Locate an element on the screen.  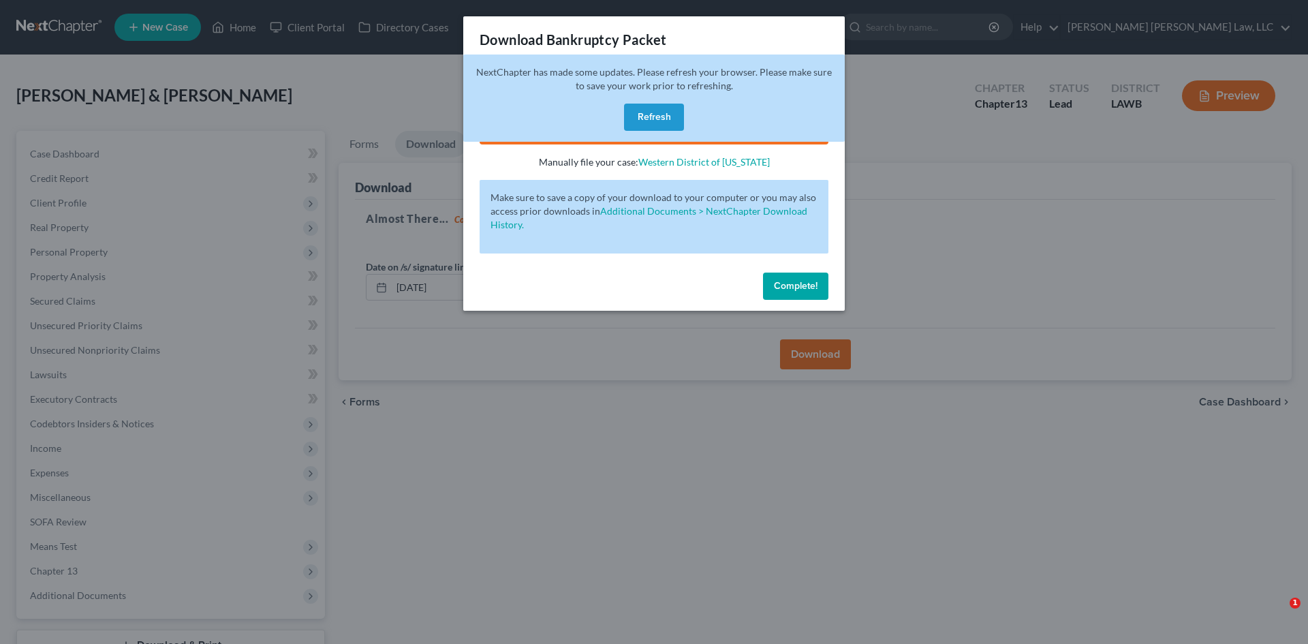
button: Refresh is located at coordinates (654, 117).